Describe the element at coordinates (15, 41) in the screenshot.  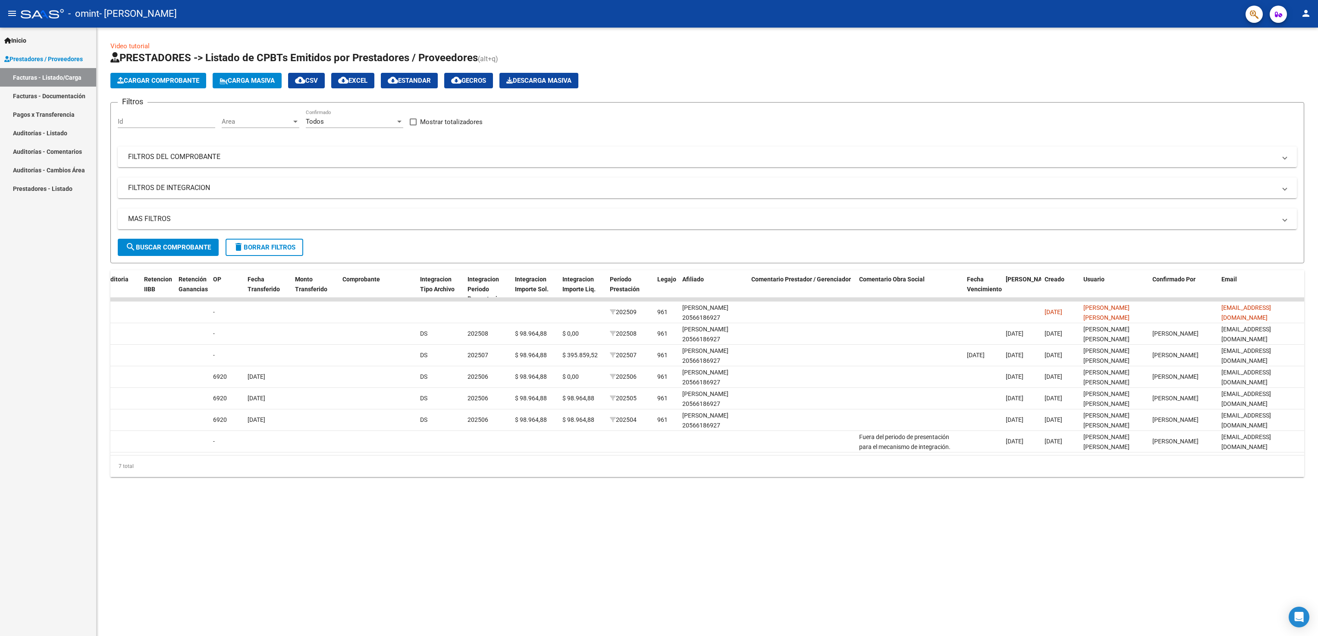
I see `span: Inicio` at that location.